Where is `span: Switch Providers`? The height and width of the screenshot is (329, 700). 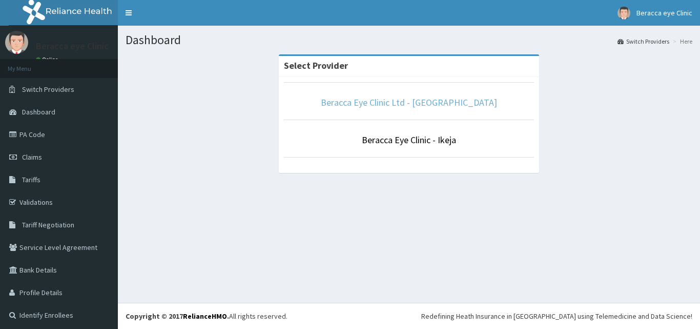
span: Switch Providers is located at coordinates (48, 89).